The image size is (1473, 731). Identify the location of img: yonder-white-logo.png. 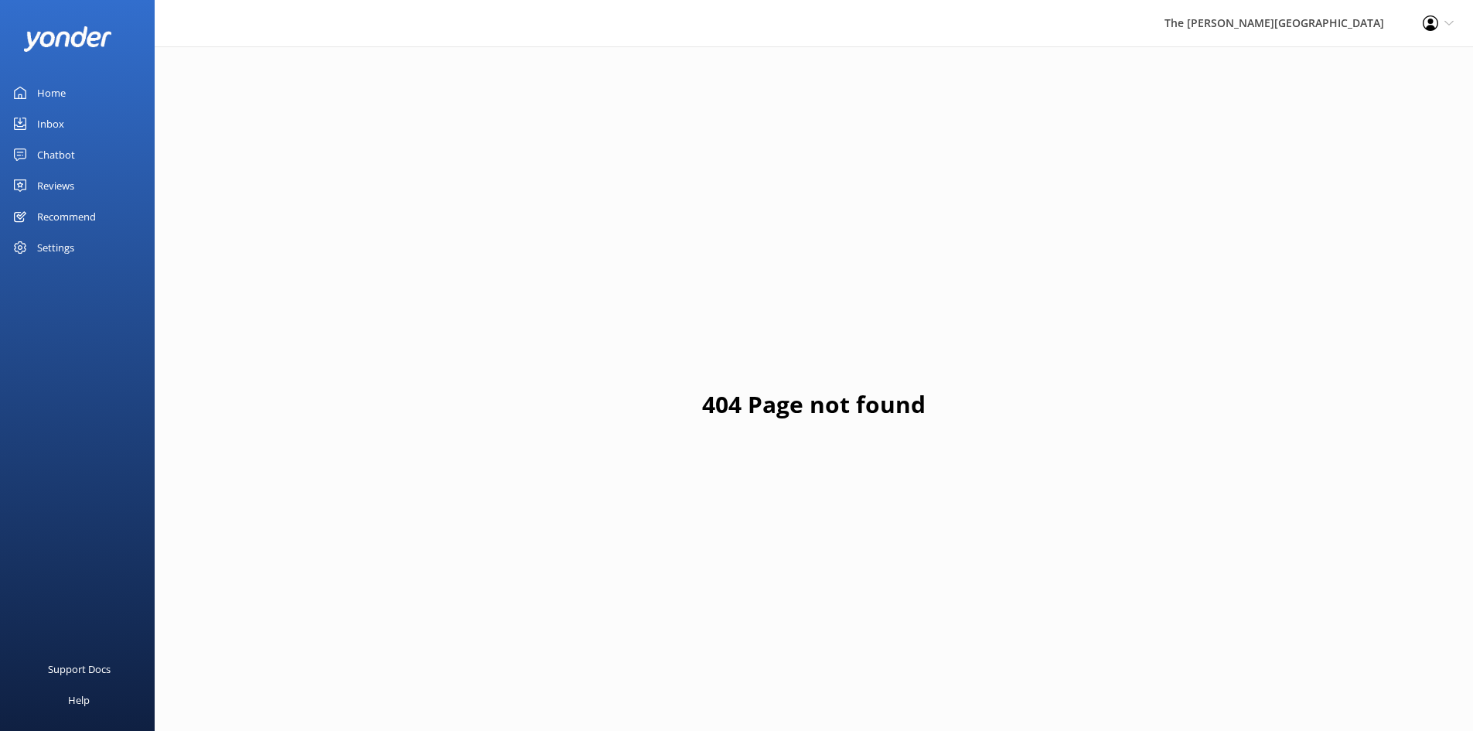
(67, 39).